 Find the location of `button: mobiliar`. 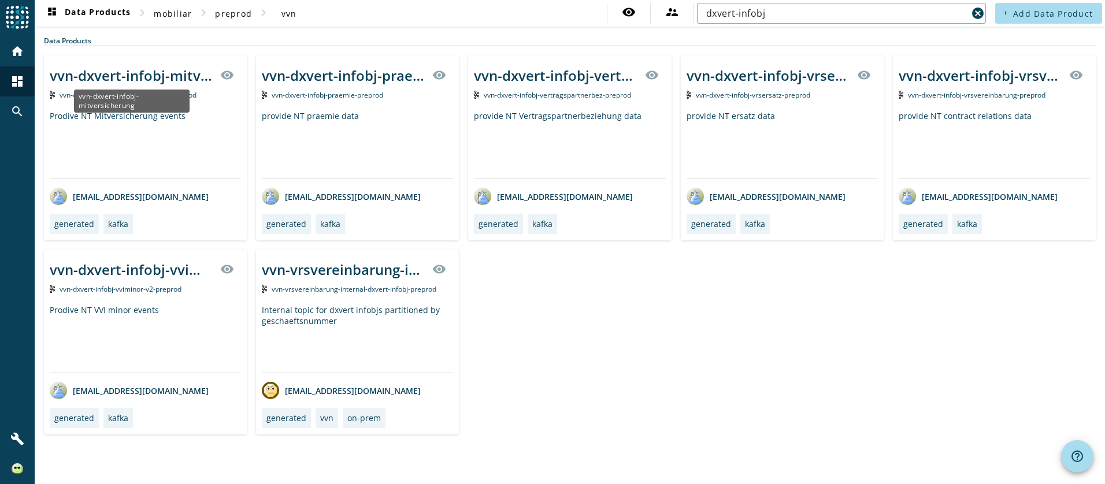

button: mobiliar is located at coordinates (173, 13).